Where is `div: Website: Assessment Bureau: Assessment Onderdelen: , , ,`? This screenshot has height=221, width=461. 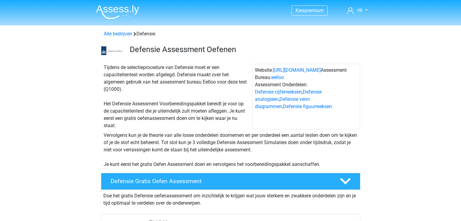
div: Website: Assessment Bureau: Assessment Onderdelen: , , , is located at coordinates (306, 97).